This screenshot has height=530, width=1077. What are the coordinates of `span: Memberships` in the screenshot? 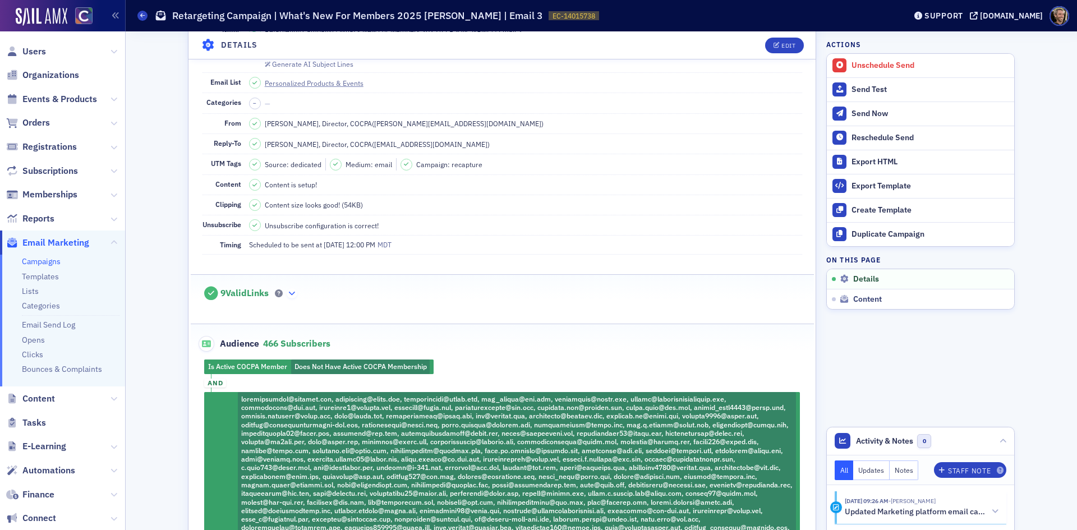 It's located at (50, 195).